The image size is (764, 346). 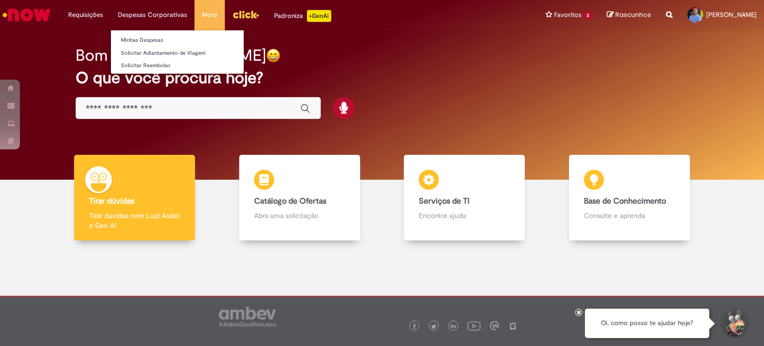 I want to click on div: Oi, como posso te ajudar hoje?, so click(x=647, y=323).